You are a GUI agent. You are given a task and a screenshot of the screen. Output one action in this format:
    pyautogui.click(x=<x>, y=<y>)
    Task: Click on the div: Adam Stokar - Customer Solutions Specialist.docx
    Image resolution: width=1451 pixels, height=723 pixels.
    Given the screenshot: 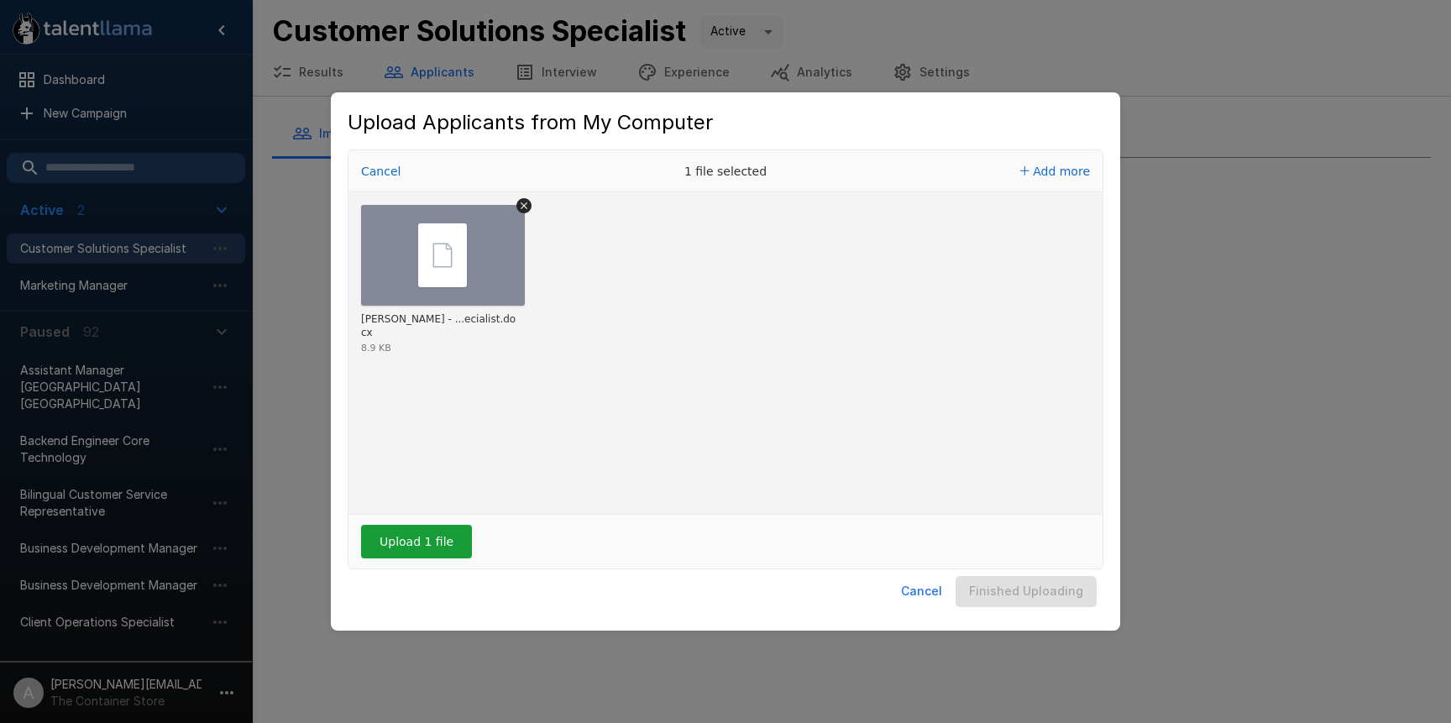 What is the action you would take?
    pyautogui.click(x=441, y=326)
    